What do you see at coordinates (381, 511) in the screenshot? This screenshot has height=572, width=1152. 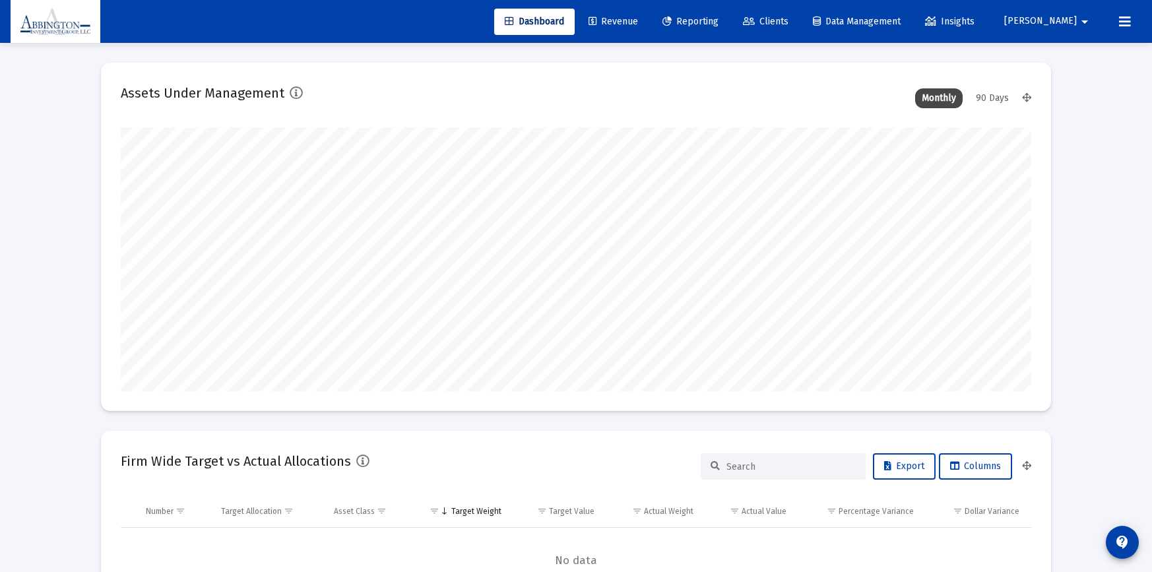 I see `span: Show filter options for column 'Asset Class'` at bounding box center [381, 511].